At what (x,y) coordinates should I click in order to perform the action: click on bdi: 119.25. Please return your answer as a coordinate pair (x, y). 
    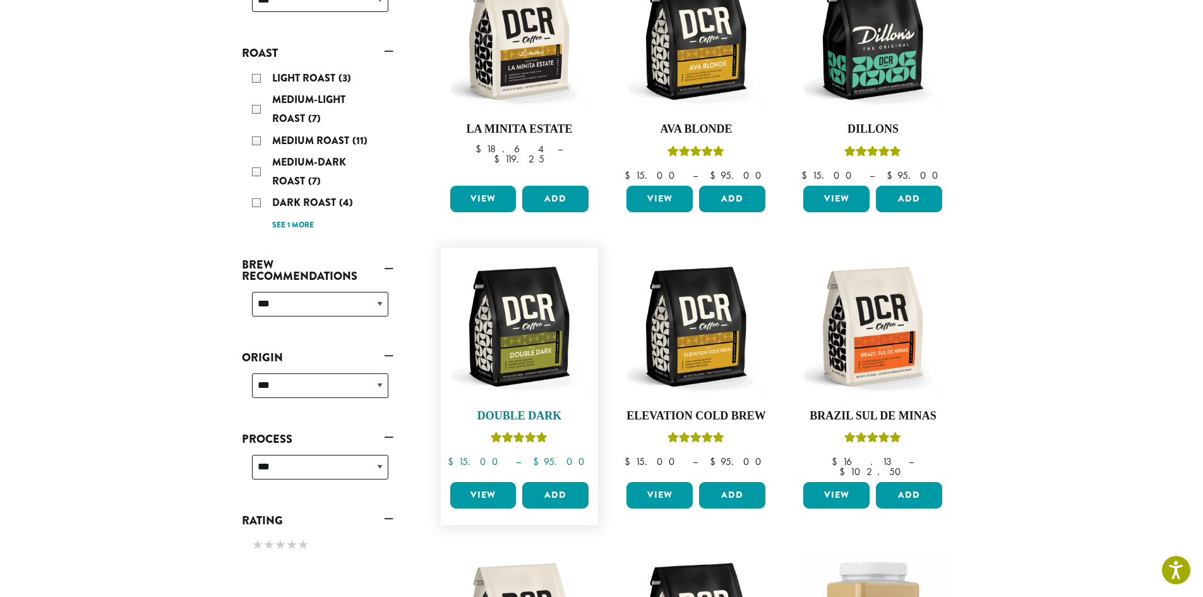
    Looking at the image, I should click on (519, 158).